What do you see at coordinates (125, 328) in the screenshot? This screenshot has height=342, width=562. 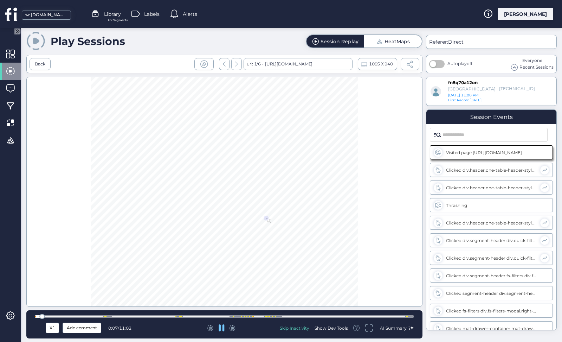 I see `span: 11:02` at bounding box center [125, 328].